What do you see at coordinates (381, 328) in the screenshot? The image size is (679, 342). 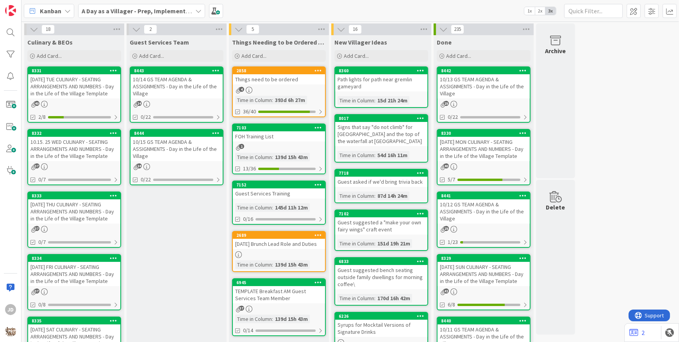 I see `div: Syrups for Mocktail Versions of Signature Drinks` at bounding box center [381, 328].